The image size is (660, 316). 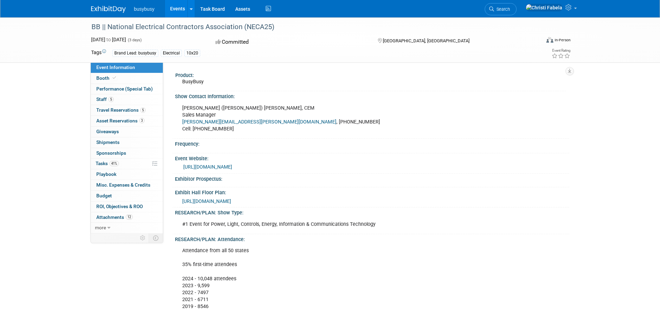 I want to click on span: Event Information, so click(x=116, y=67).